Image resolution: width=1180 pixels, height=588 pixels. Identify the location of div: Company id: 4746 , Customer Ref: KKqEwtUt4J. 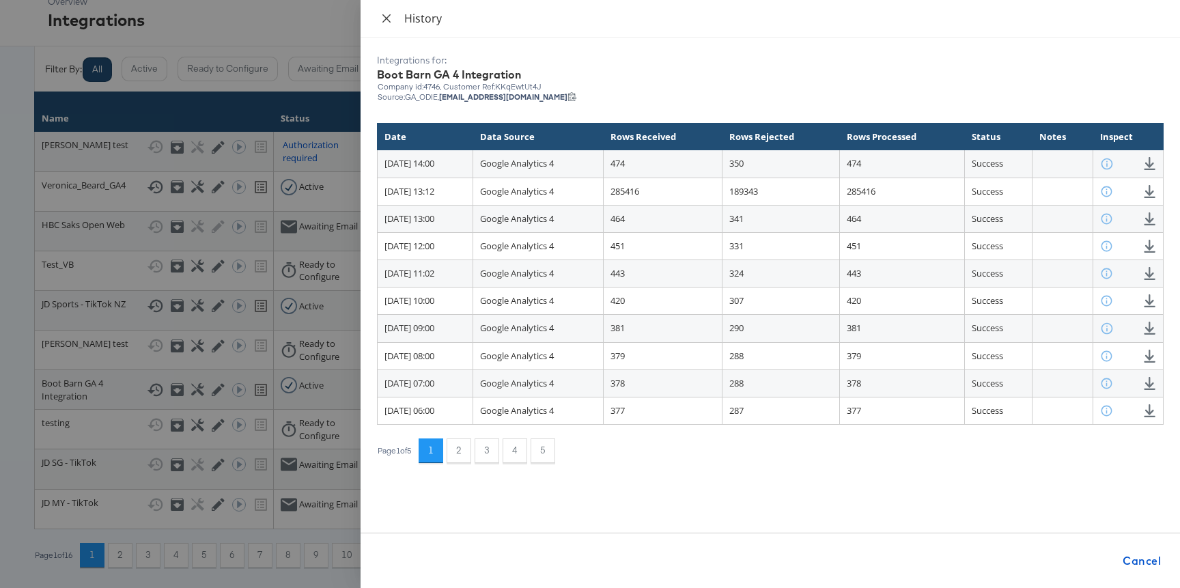
(770, 87).